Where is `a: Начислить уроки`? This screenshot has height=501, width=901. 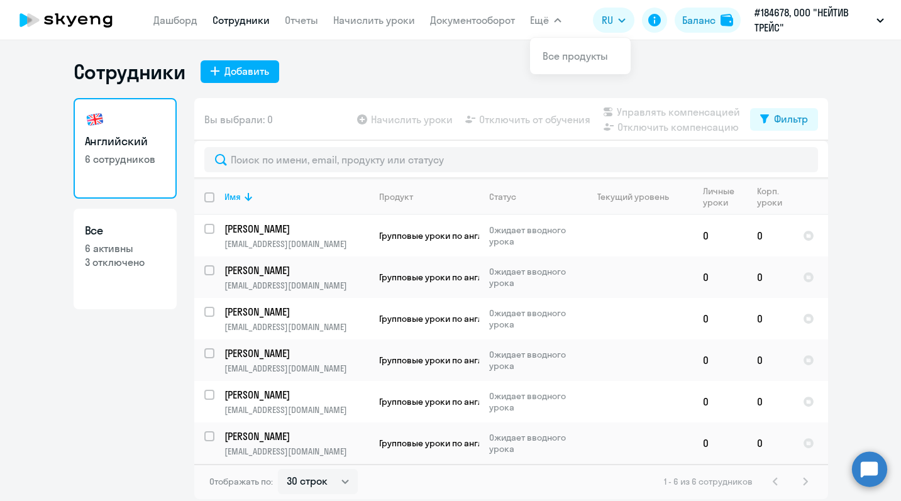 a: Начислить уроки is located at coordinates (374, 20).